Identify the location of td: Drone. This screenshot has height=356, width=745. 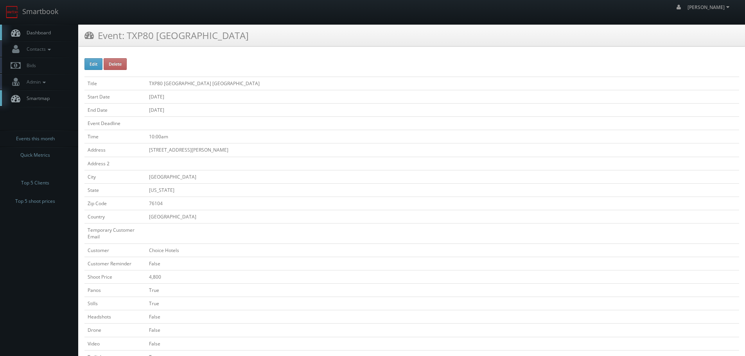
(115, 330).